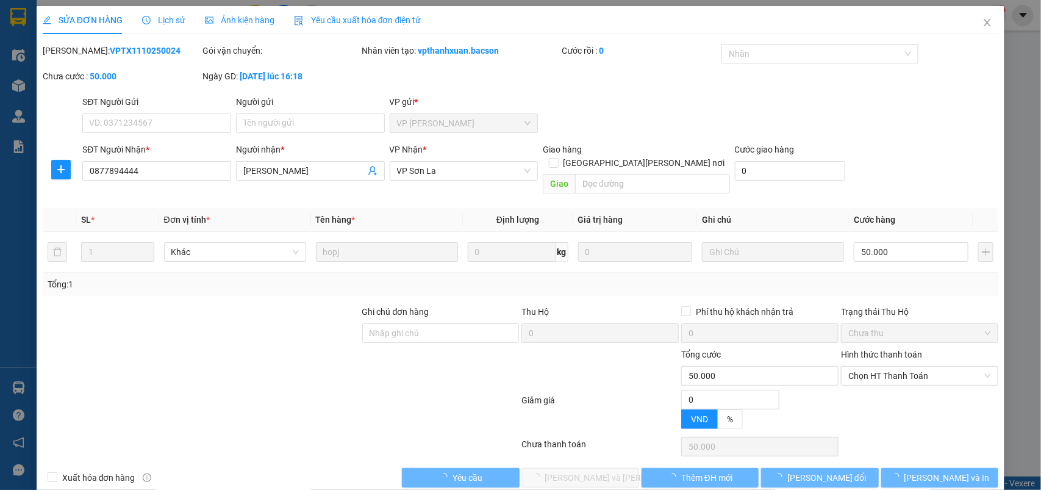  I want to click on span: Giá trị hàng, so click(601, 220).